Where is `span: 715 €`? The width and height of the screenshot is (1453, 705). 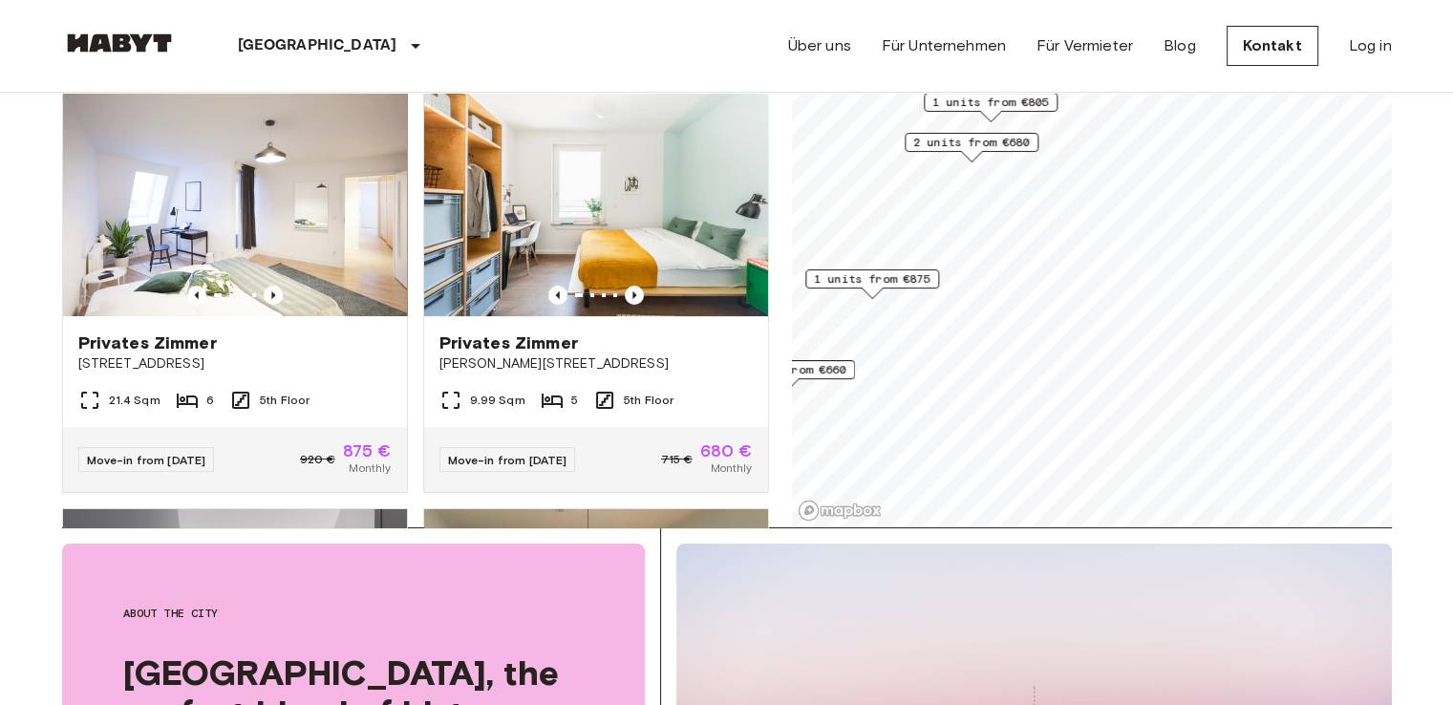 span: 715 € is located at coordinates (677, 460).